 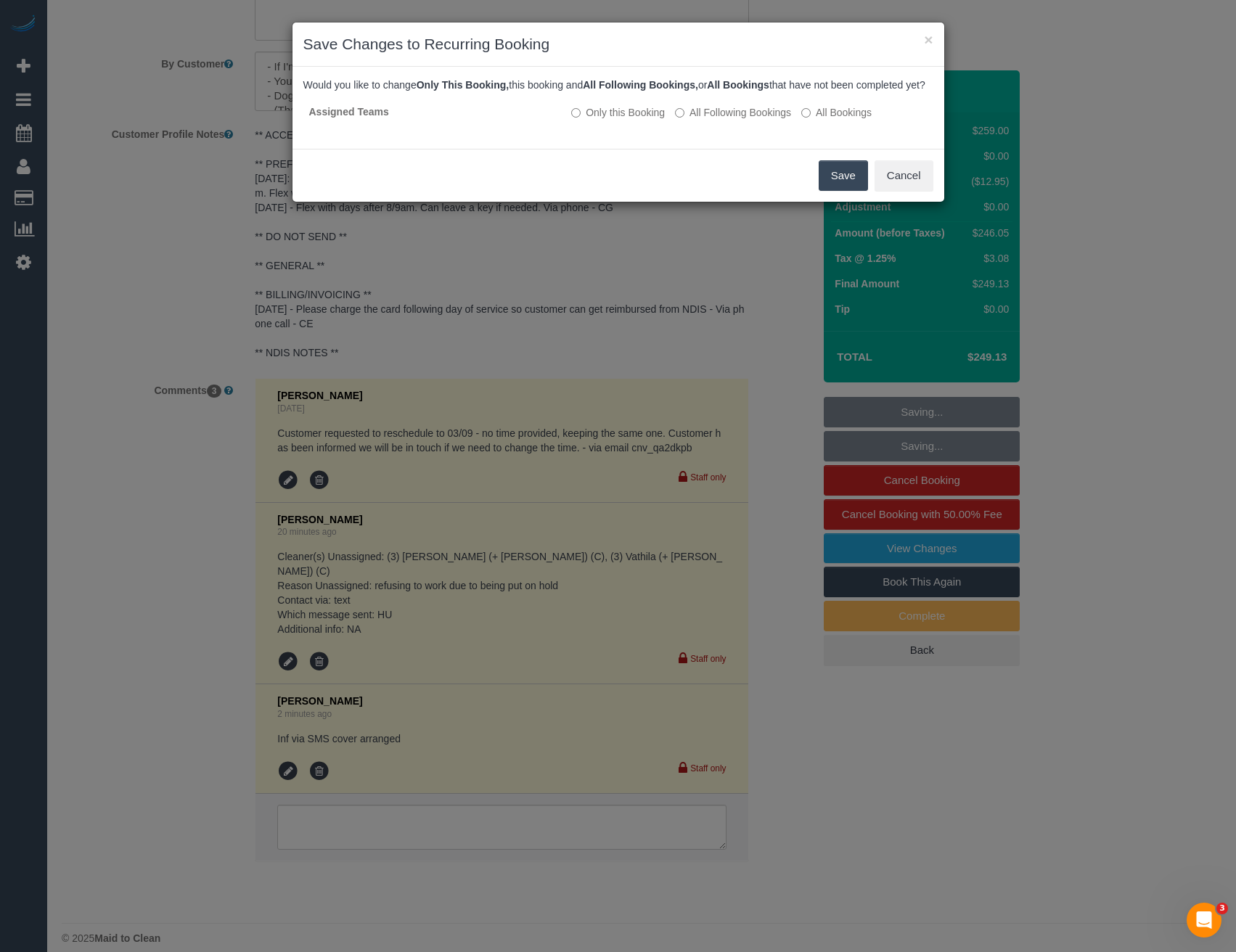 What do you see at coordinates (836, 112) in the screenshot?
I see `label: All bookings that have not been completed yet will be changed.` at bounding box center [836, 112].